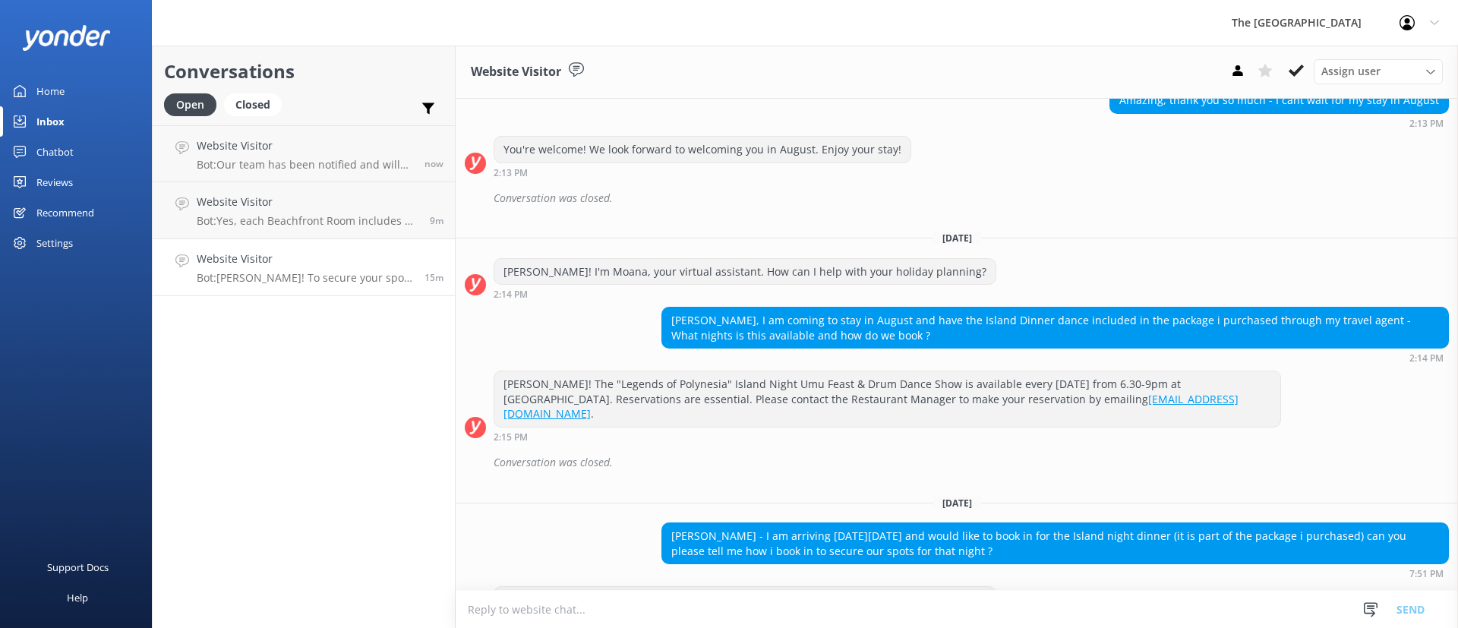 The height and width of the screenshot is (628, 1458). I want to click on span: 07:57pm 17-Aug-2025 (UTC -10:00) Pacific/Honolulu, so click(437, 220).